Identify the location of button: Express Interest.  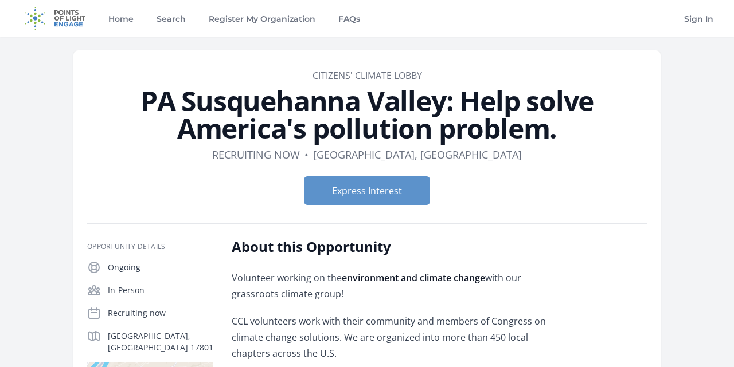
(367, 191).